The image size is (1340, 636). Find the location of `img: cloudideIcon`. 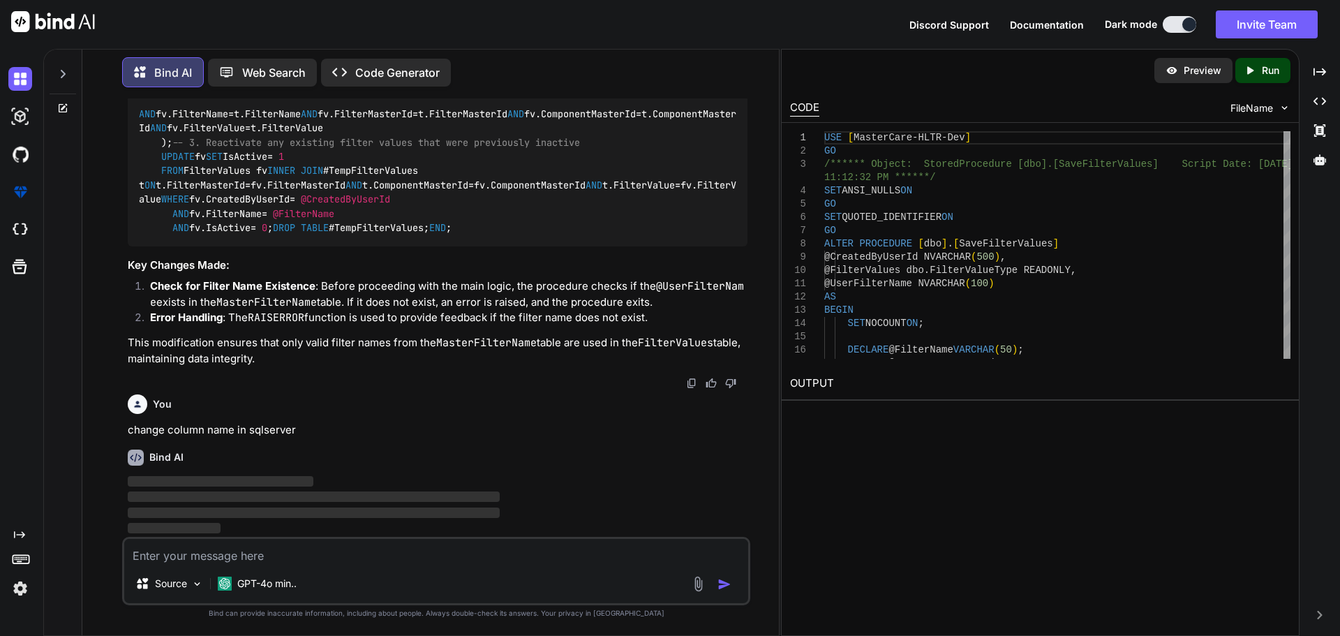

img: cloudideIcon is located at coordinates (20, 230).